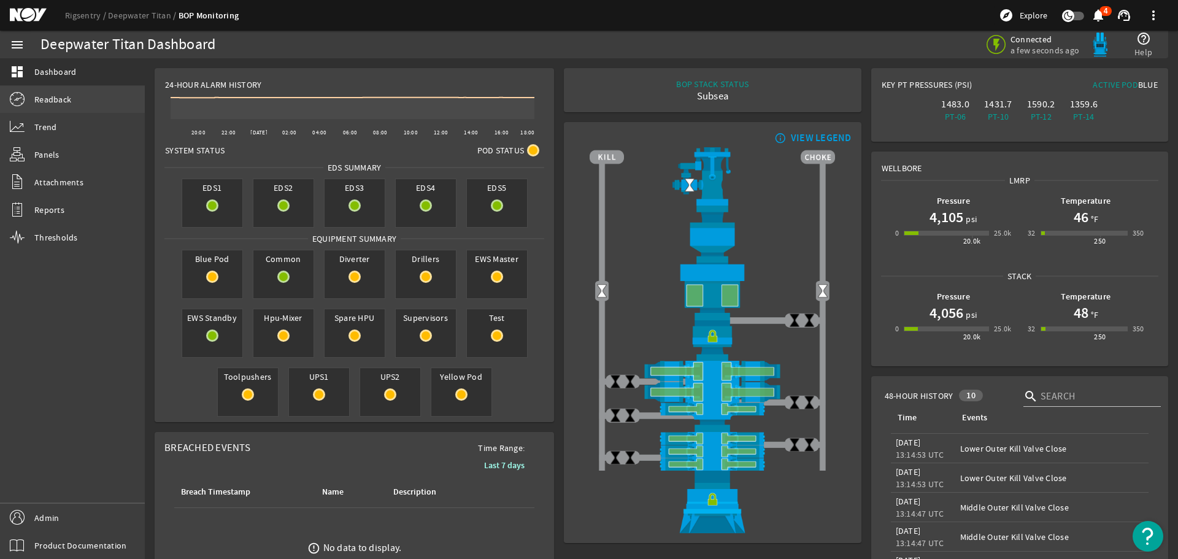 This screenshot has width=1178, height=559. What do you see at coordinates (283, 259) in the screenshot?
I see `span: Common` at bounding box center [283, 259].